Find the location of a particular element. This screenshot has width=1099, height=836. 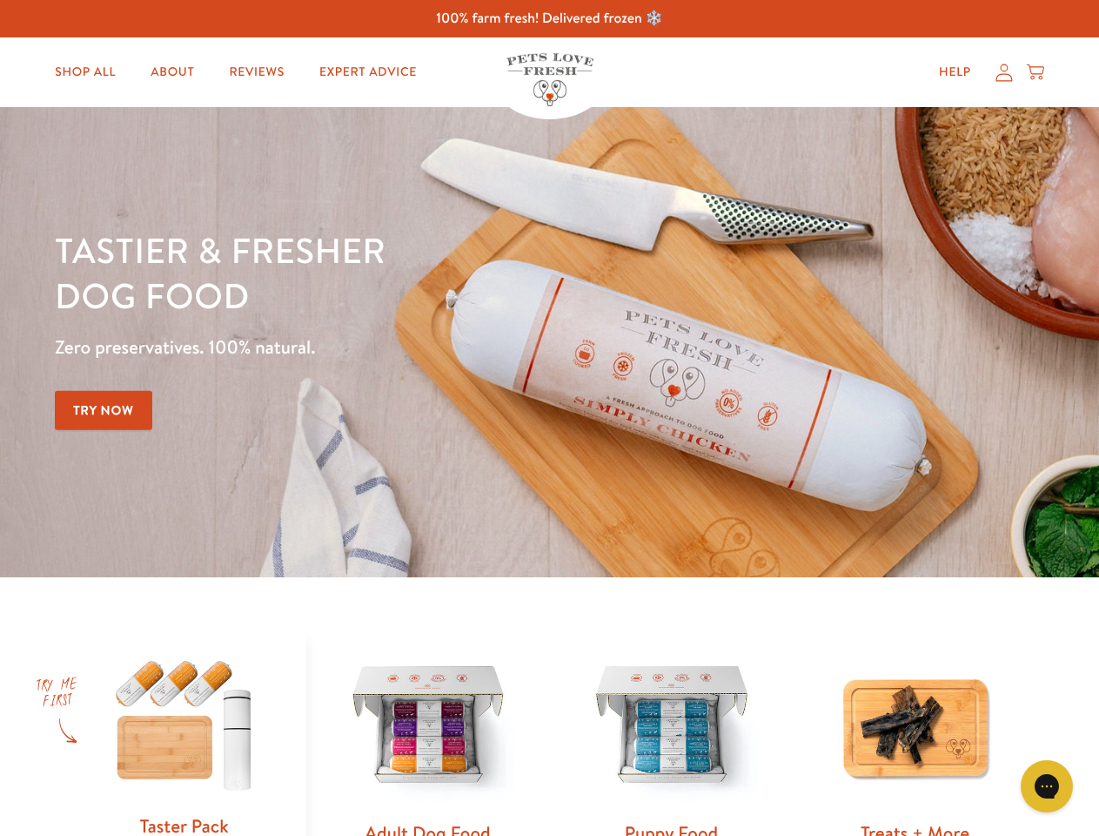

button: Gorgias live chat is located at coordinates (35, 32).